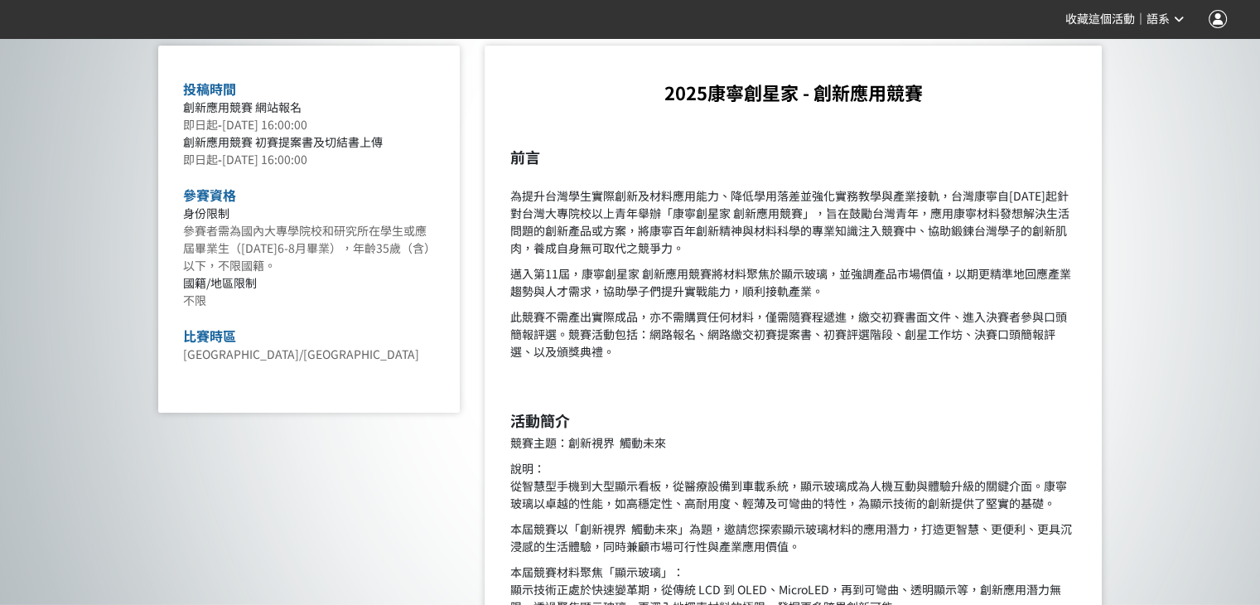 Image resolution: width=1260 pixels, height=605 pixels. Describe the element at coordinates (219, 282) in the screenshot. I see `span: 國籍/地區限制` at that location.